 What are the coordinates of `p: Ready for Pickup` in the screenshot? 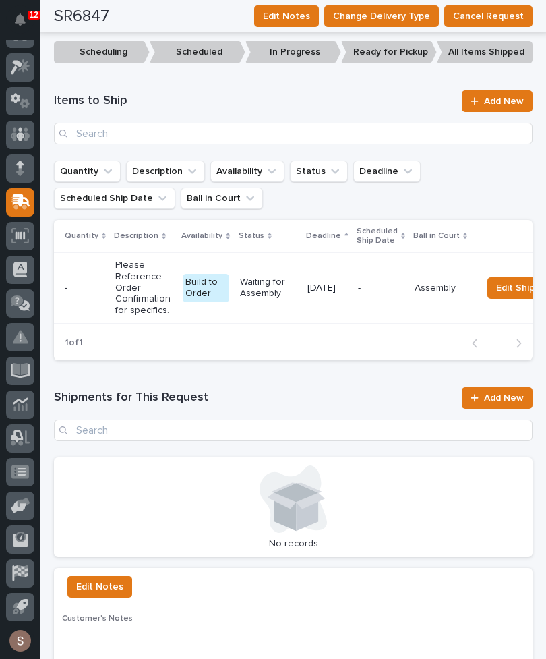 It's located at (389, 52).